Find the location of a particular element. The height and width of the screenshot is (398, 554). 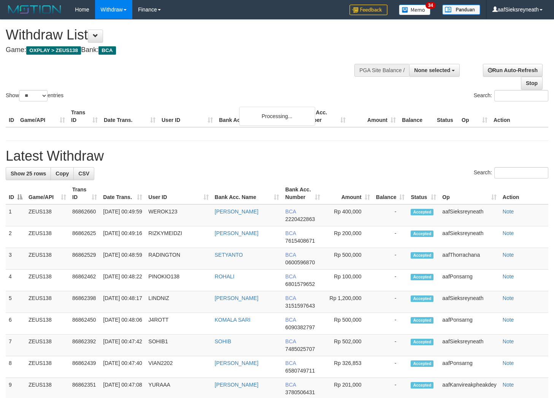

input: Search: is located at coordinates (521, 173).